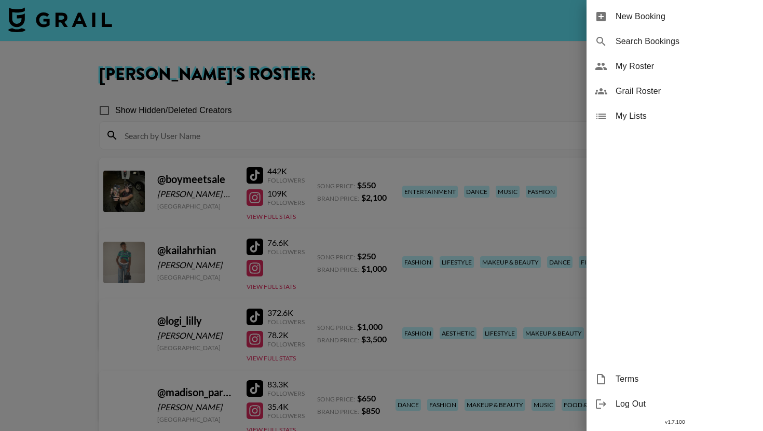 The height and width of the screenshot is (431, 763). I want to click on div: Search Bookings, so click(675, 42).